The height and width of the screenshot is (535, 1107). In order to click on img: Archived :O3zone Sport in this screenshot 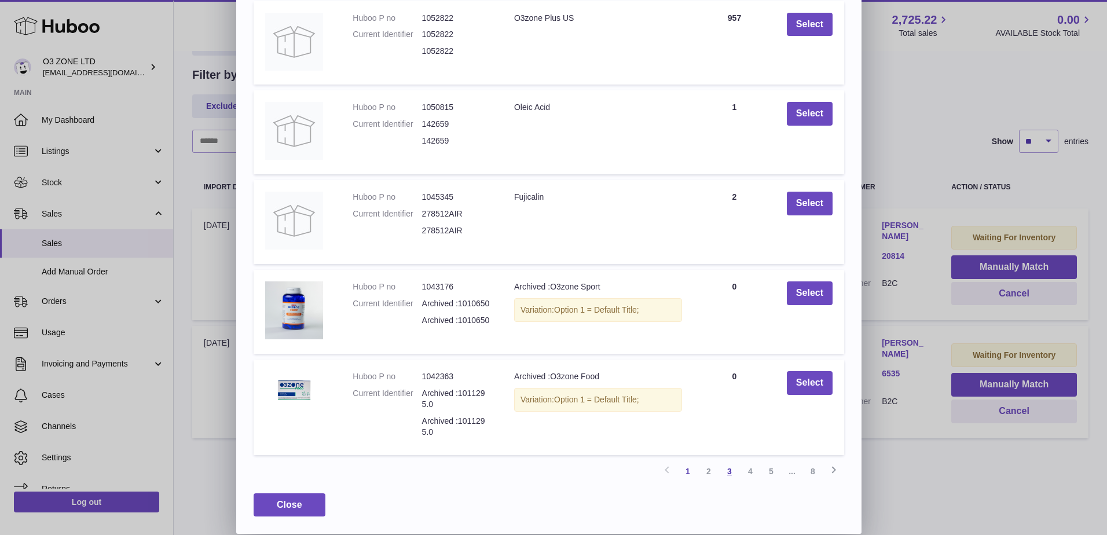, I will do `click(294, 310)`.